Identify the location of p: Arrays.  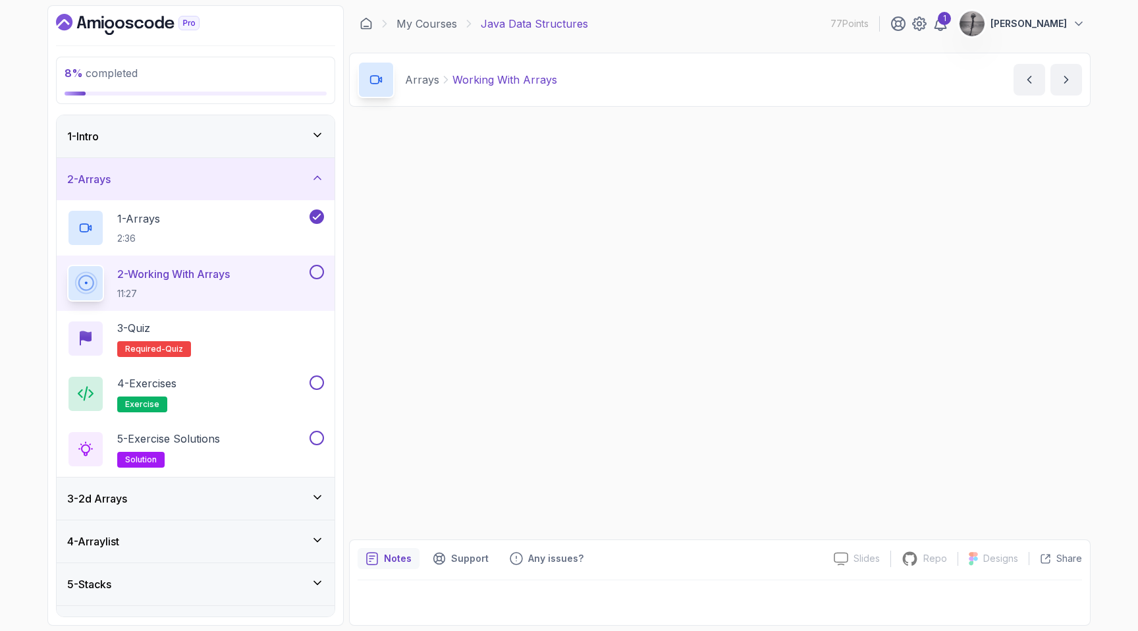
(422, 80).